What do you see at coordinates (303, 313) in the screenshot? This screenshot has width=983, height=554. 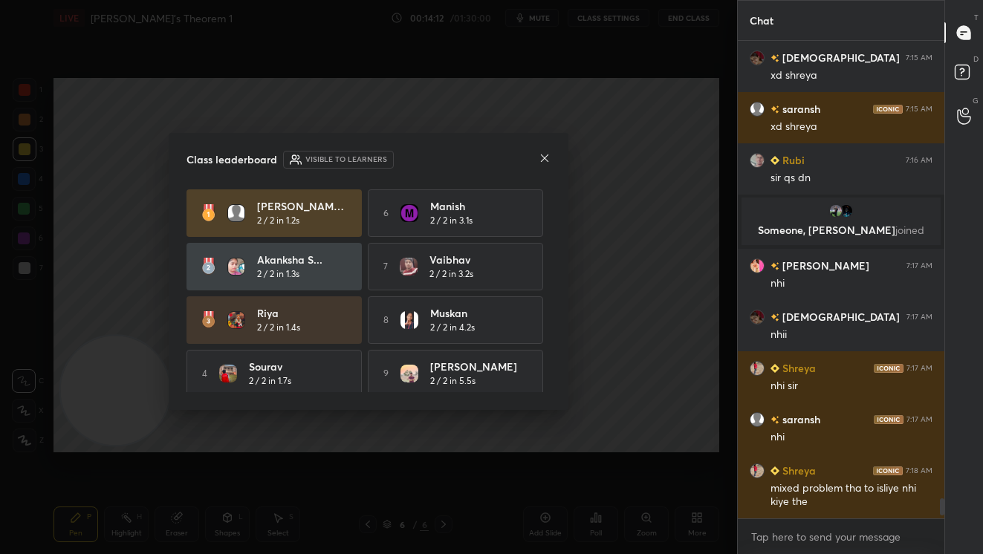 I see `h4: Riya` at bounding box center [303, 313].